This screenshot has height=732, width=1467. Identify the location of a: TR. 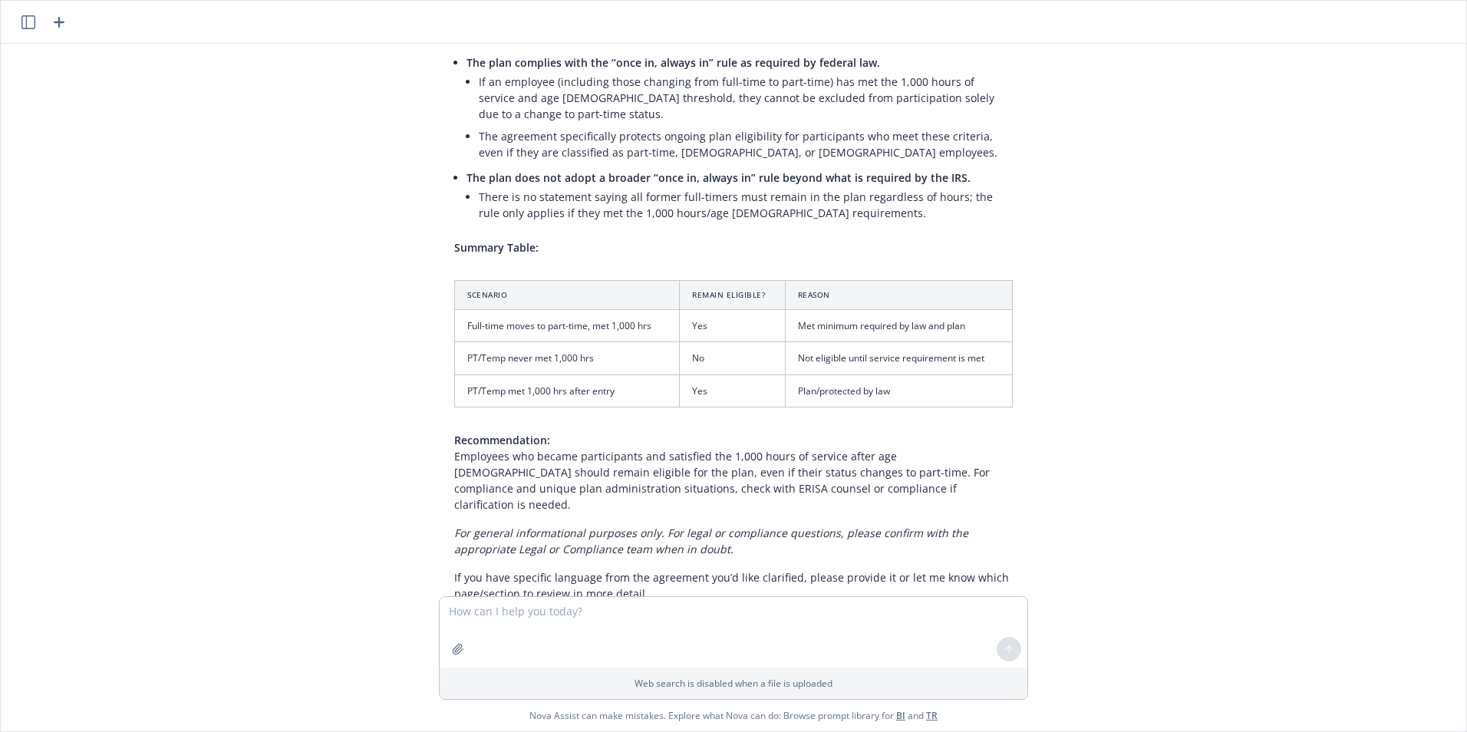
(932, 715).